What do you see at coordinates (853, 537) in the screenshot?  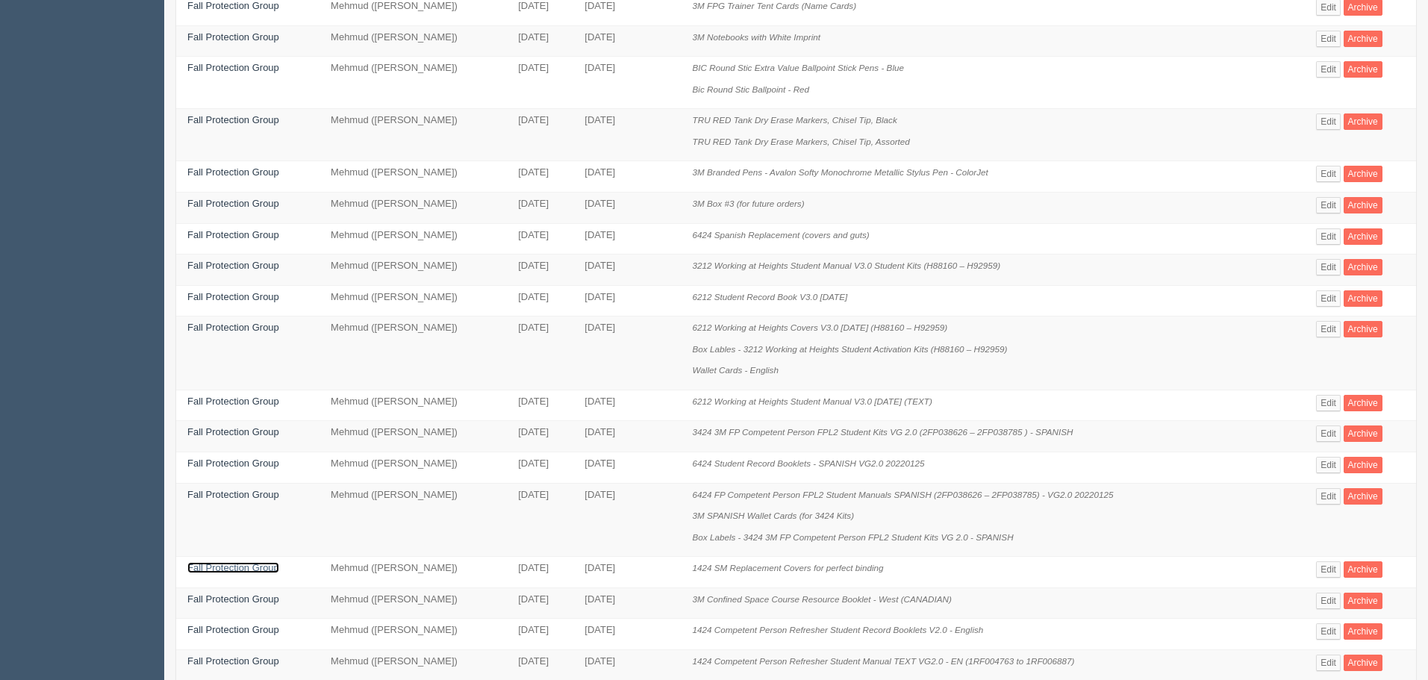 I see `i: Box Labels - 3424 3M FP Competent Person FPL2 Student Kits VG 2.0 - SPANISH` at bounding box center [853, 537].